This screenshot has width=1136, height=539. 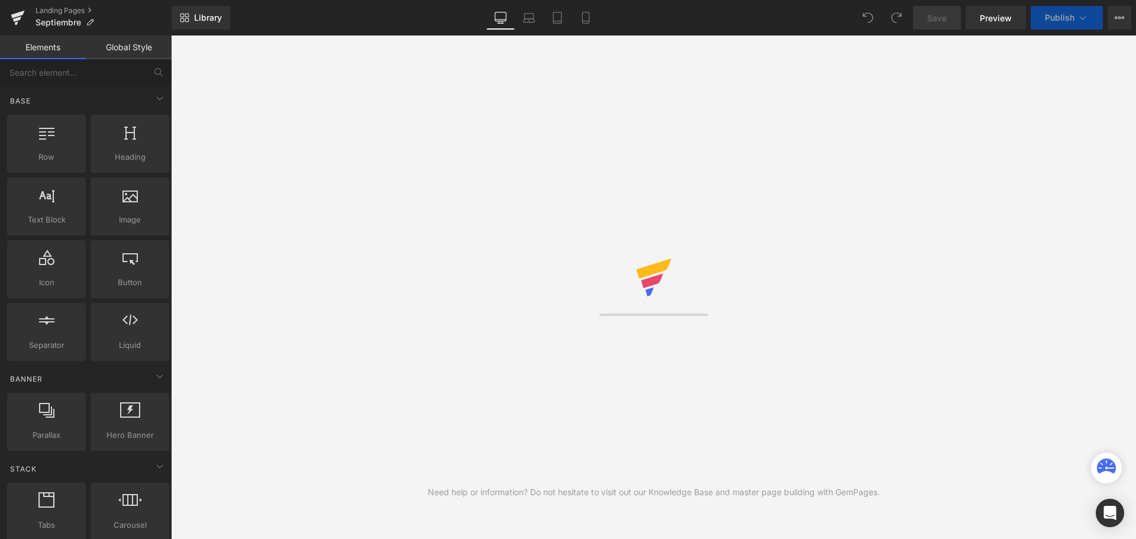 What do you see at coordinates (46, 282) in the screenshot?
I see `span: Icon` at bounding box center [46, 282].